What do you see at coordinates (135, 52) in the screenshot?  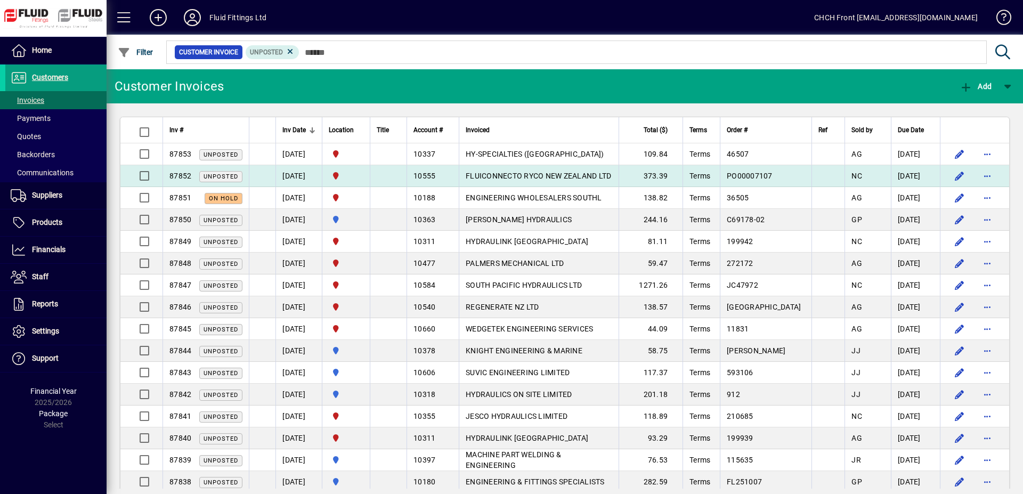 I see `span: Filter` at bounding box center [135, 52].